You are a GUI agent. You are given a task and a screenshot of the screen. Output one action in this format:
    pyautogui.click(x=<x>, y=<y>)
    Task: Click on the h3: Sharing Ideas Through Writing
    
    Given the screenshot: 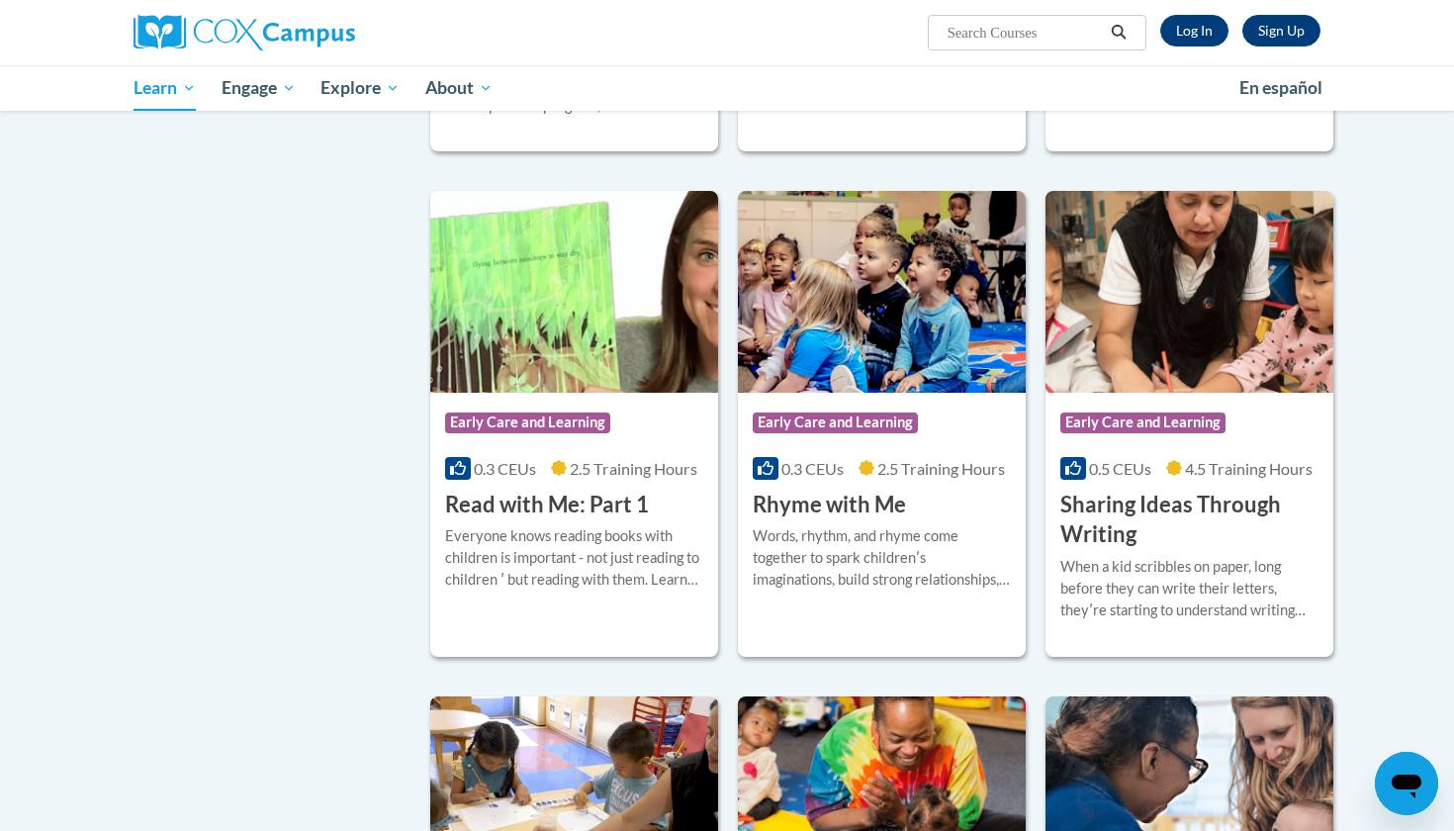 What is the action you would take?
    pyautogui.click(x=1189, y=520)
    